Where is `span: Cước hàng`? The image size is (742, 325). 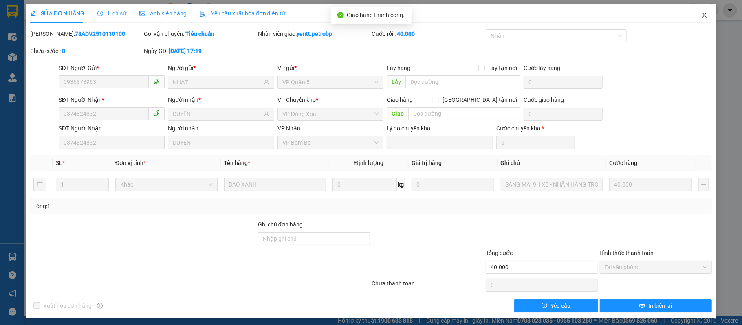 span: Cước hàng is located at coordinates (623, 163).